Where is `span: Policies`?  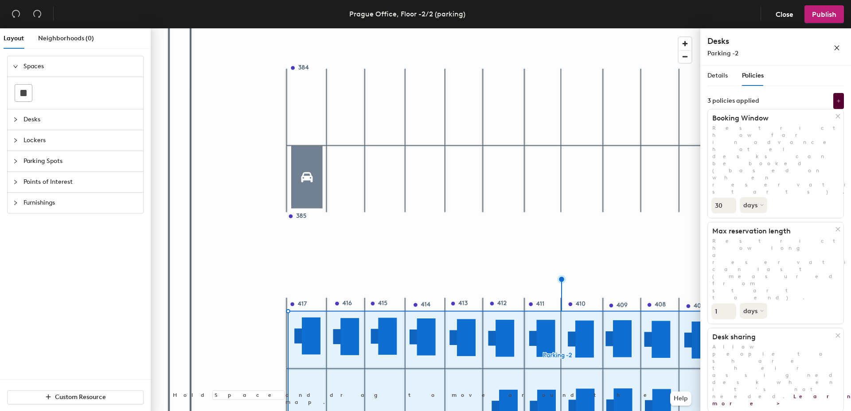
span: Policies is located at coordinates (753, 75).